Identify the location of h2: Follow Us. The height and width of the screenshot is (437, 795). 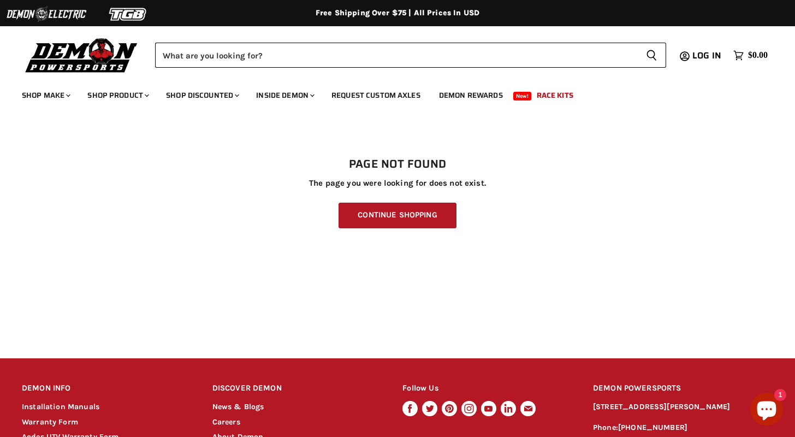
(487, 388).